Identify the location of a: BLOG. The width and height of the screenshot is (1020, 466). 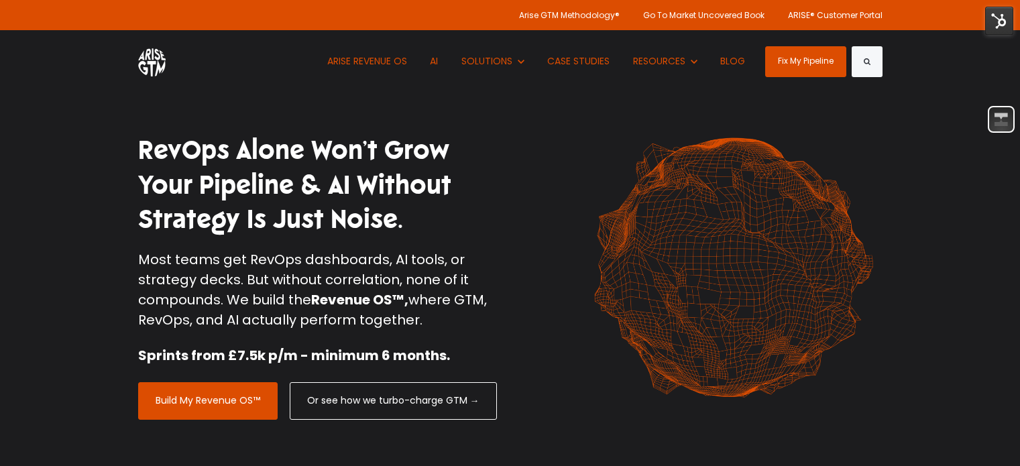
(733, 61).